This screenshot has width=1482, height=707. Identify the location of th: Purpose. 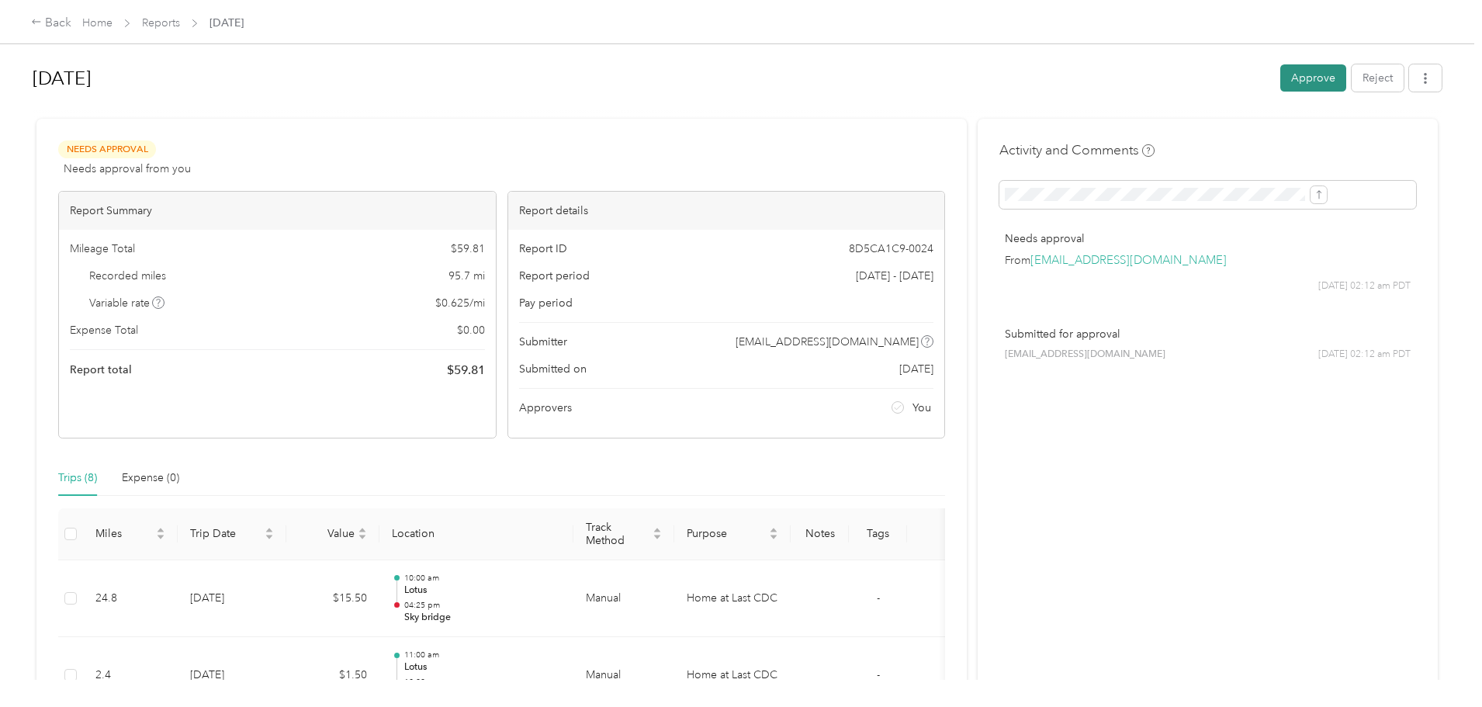
(733, 534).